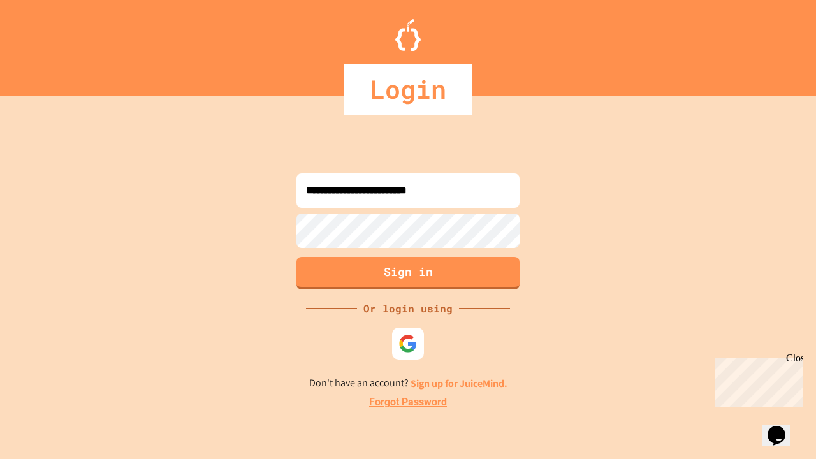  What do you see at coordinates (459, 383) in the screenshot?
I see `a: Sign up for JuiceMind.` at bounding box center [459, 383].